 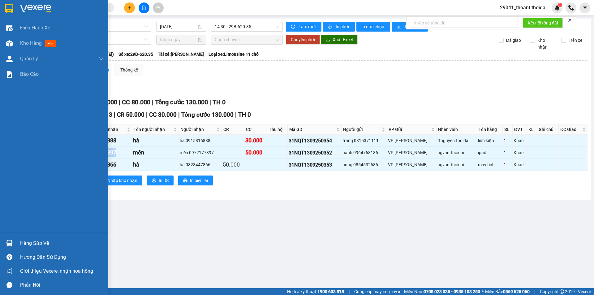 What do you see at coordinates (62, 243) in the screenshot?
I see `div: Hàng sắp về` at bounding box center [62, 243].